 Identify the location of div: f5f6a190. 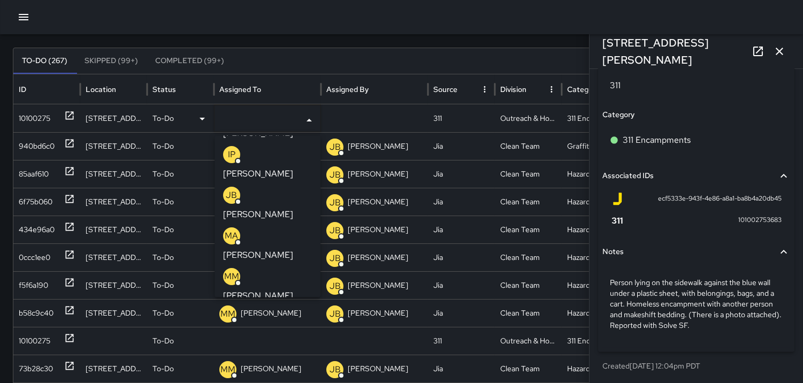
(33, 285).